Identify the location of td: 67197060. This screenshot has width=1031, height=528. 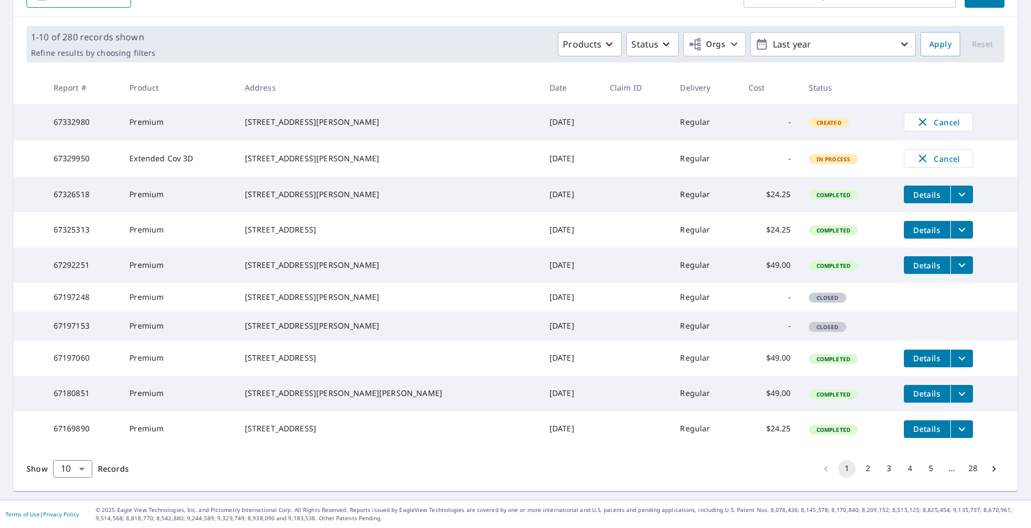
(83, 359).